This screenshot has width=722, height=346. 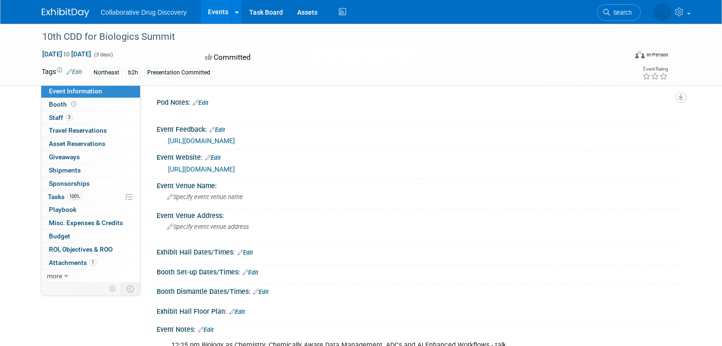 What do you see at coordinates (91, 91) in the screenshot?
I see `a: Event Information` at bounding box center [91, 91].